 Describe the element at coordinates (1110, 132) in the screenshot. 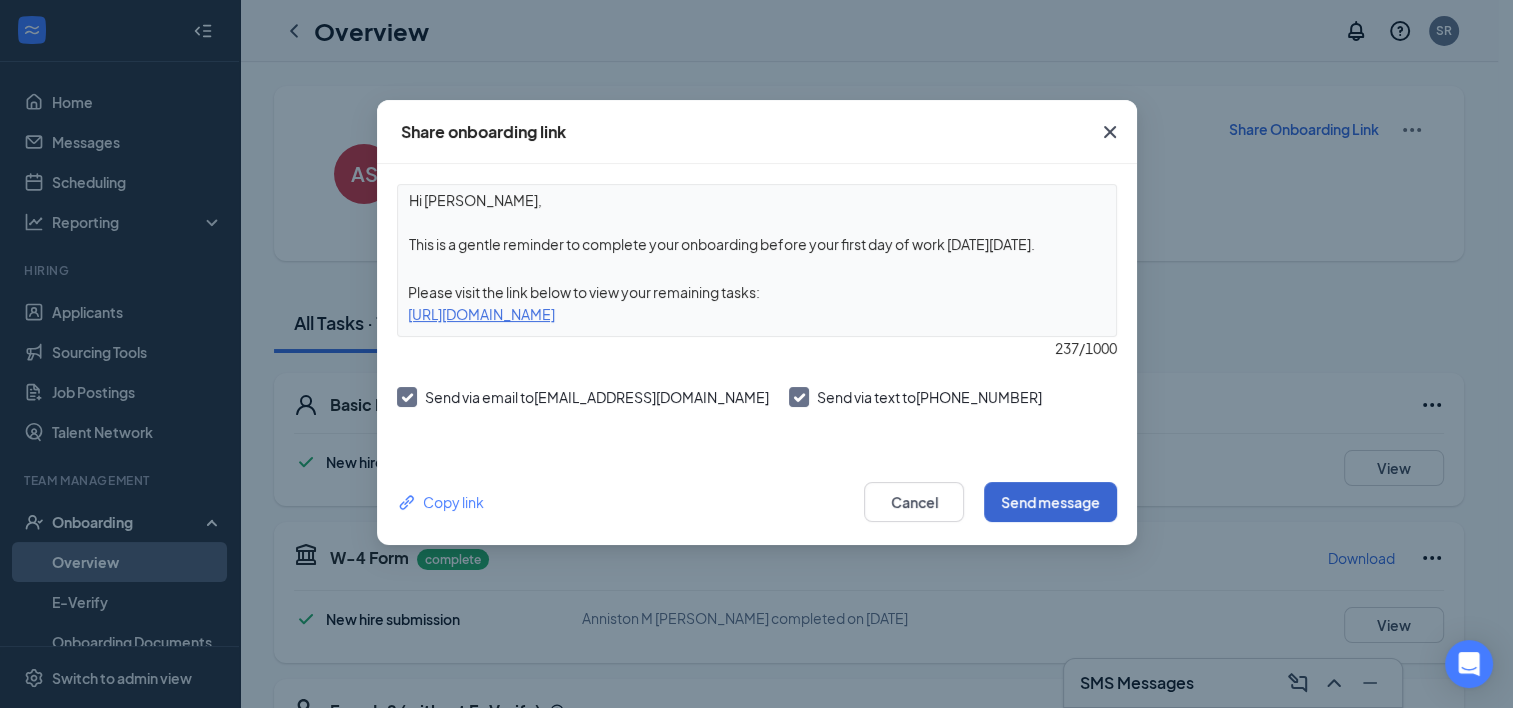

I see `button: Close` at that location.